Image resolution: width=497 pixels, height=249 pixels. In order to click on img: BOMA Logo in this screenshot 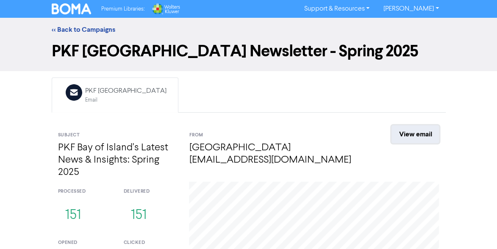, I will do `click(72, 9)`.